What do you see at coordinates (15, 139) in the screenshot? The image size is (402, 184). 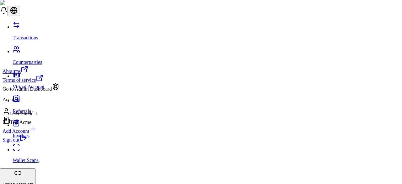 I see `a: Sign out` at bounding box center [15, 139].